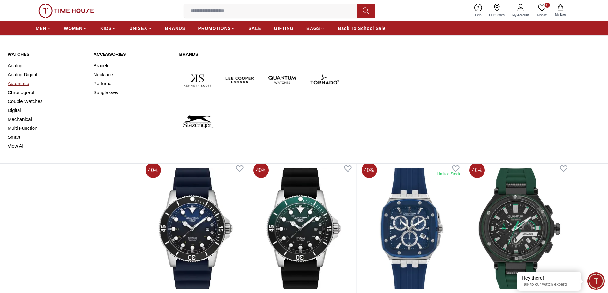 This screenshot has width=608, height=293. What do you see at coordinates (47, 75) in the screenshot?
I see `a: Analog Digital` at bounding box center [47, 75].